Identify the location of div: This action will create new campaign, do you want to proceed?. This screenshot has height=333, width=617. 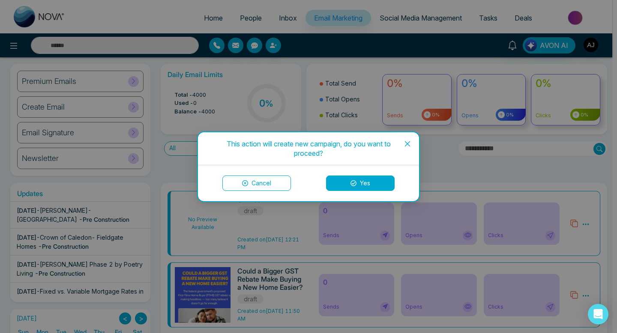
(308, 149).